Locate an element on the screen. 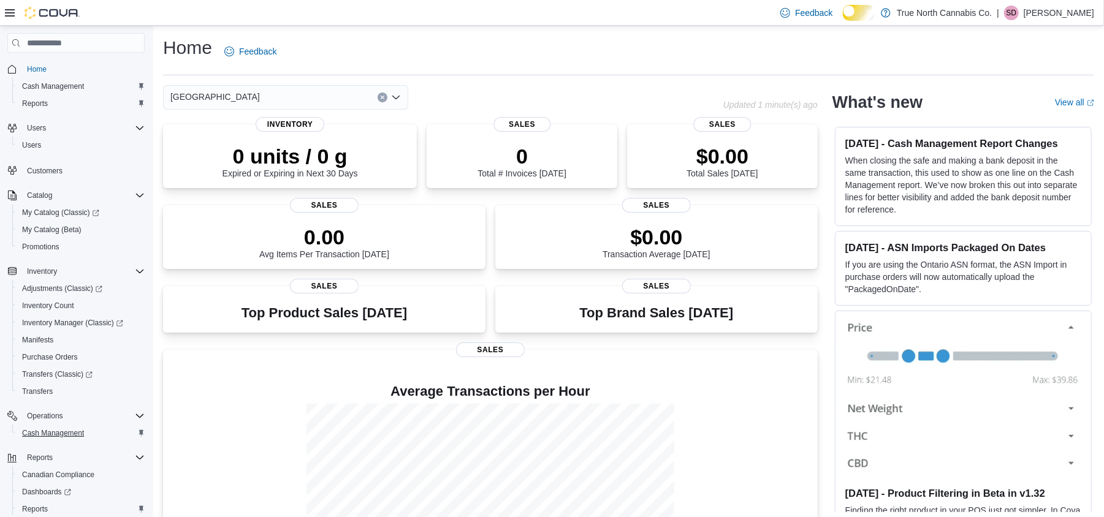 The height and width of the screenshot is (517, 1104). button: Catalog is located at coordinates (76, 196).